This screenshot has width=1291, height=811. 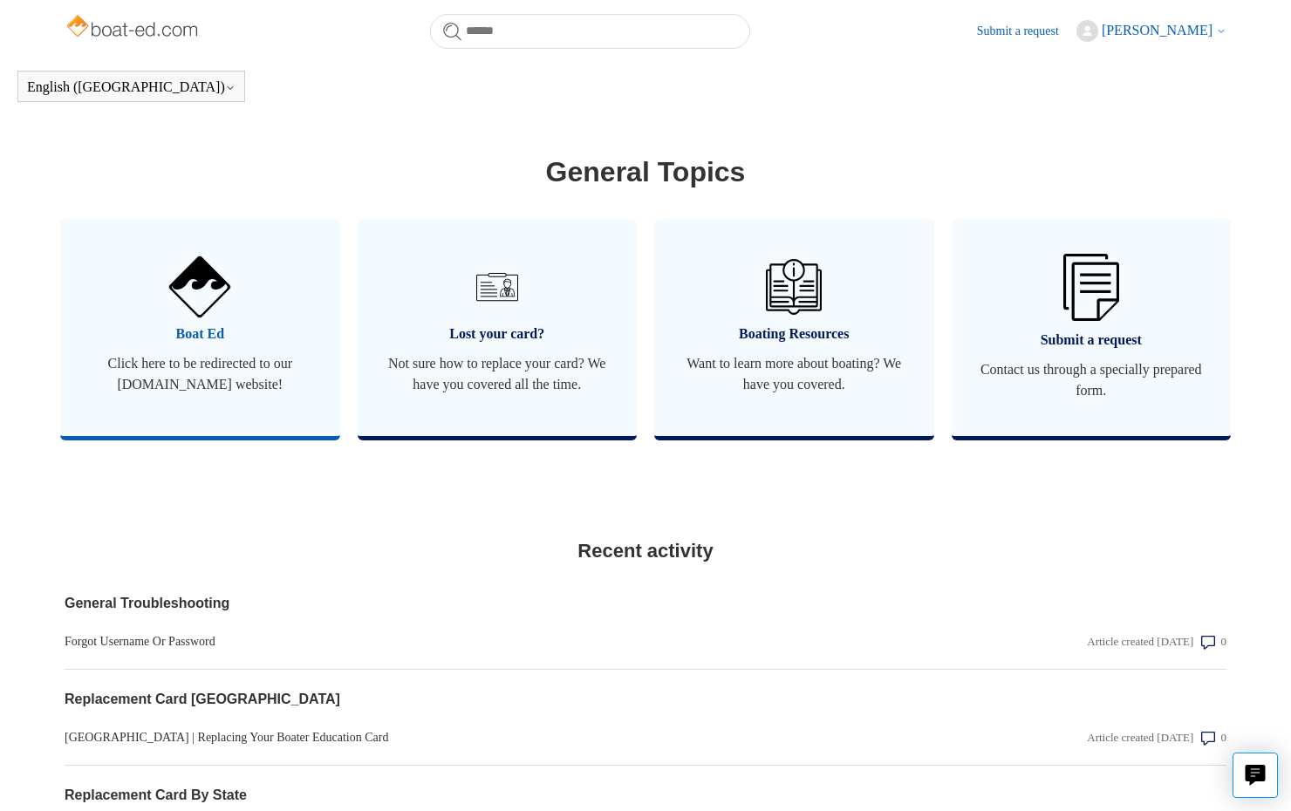 What do you see at coordinates (1091, 287) in the screenshot?
I see `img: 01HZPCYW3NK71669VZTW7XY4G9` at bounding box center [1091, 287].